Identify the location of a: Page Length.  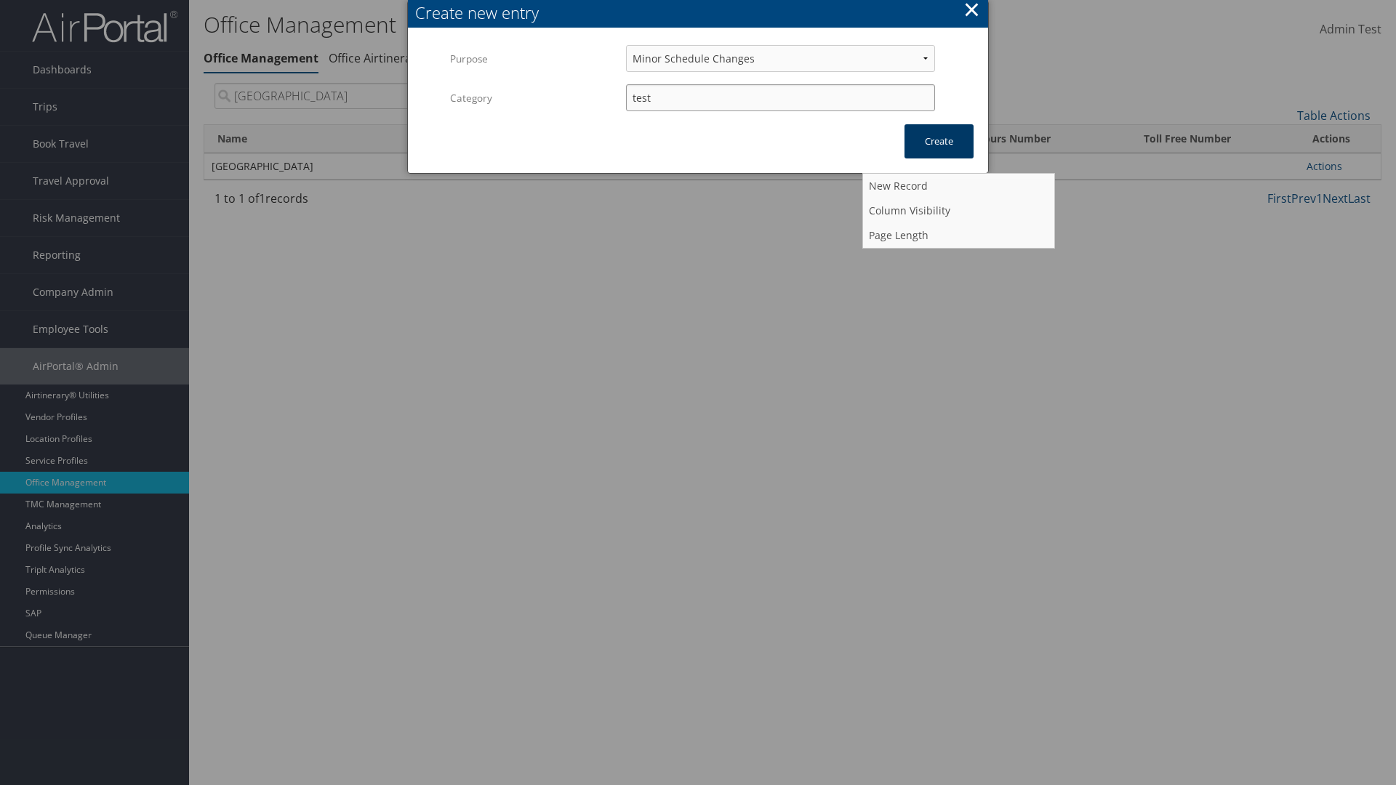
(958, 236).